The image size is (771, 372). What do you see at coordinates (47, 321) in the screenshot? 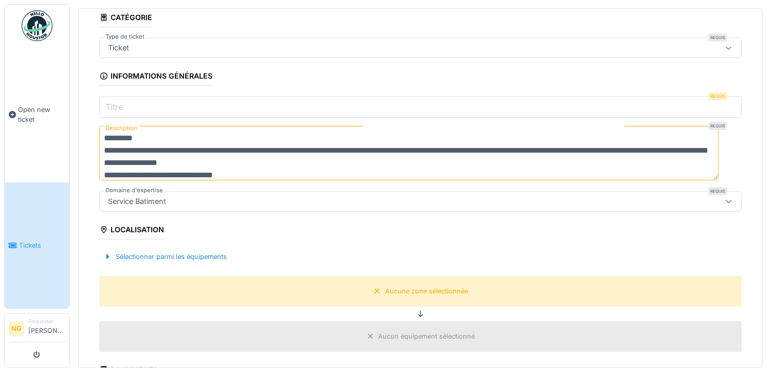
I see `div: Requester` at bounding box center [47, 321].